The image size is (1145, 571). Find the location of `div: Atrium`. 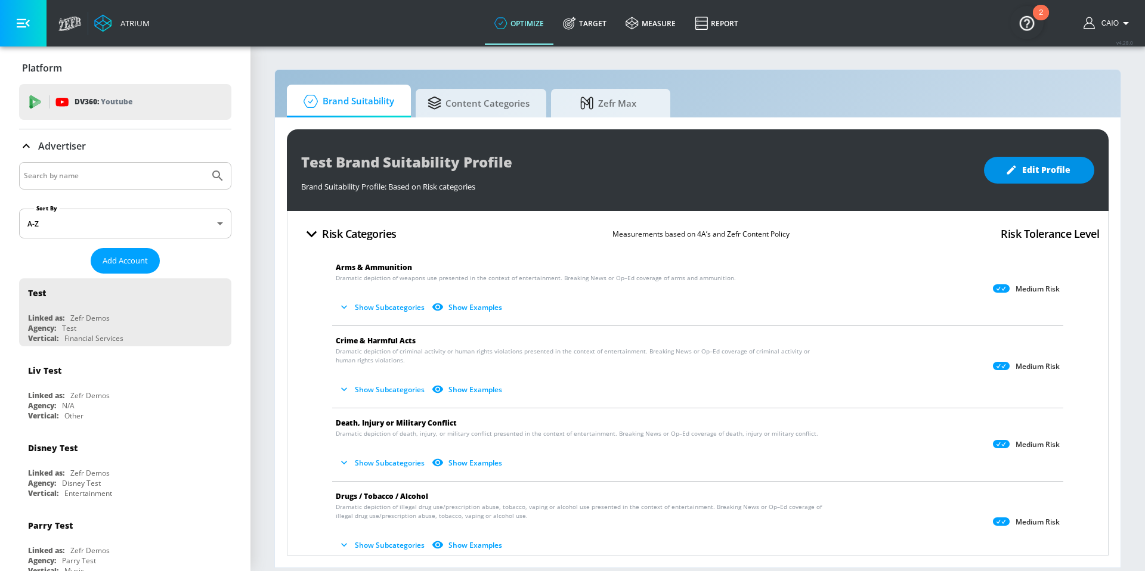

div: Atrium is located at coordinates (132, 23).